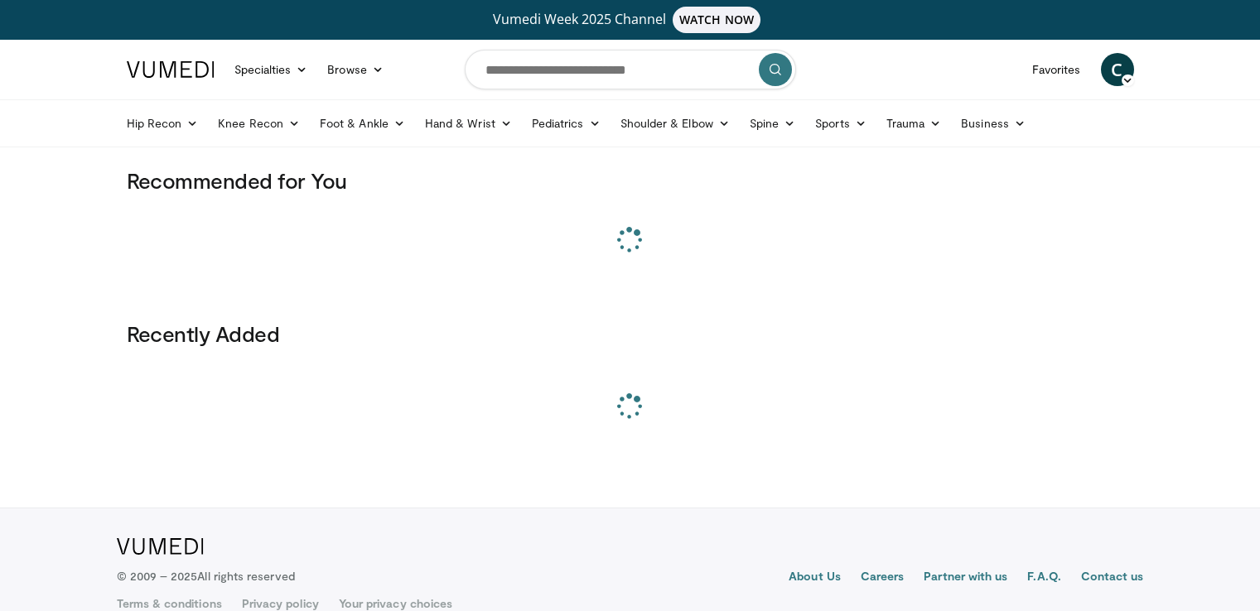  What do you see at coordinates (630, 181) in the screenshot?
I see `h3: Recommended for You` at bounding box center [630, 181].